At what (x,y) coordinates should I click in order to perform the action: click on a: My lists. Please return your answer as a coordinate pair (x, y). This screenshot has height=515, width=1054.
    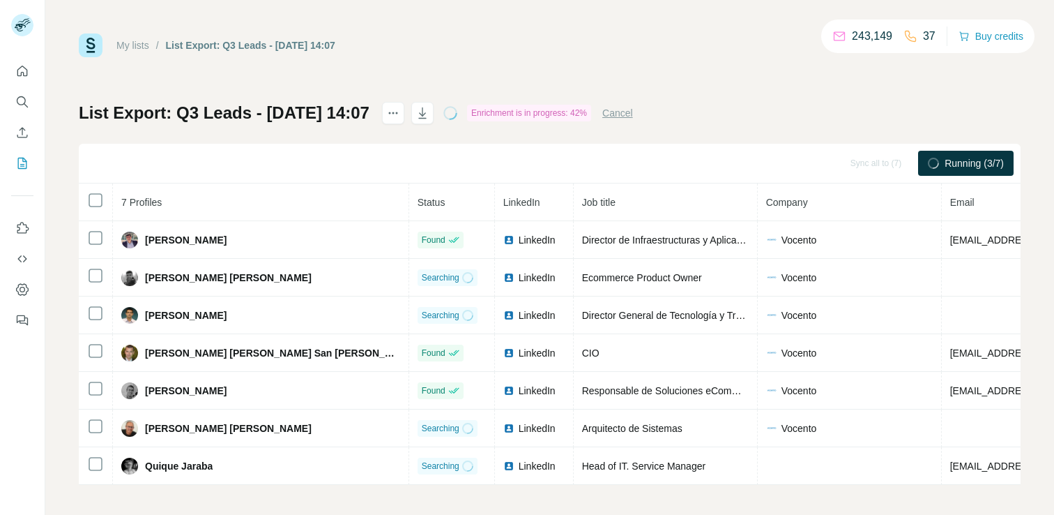
    Looking at the image, I should click on (132, 45).